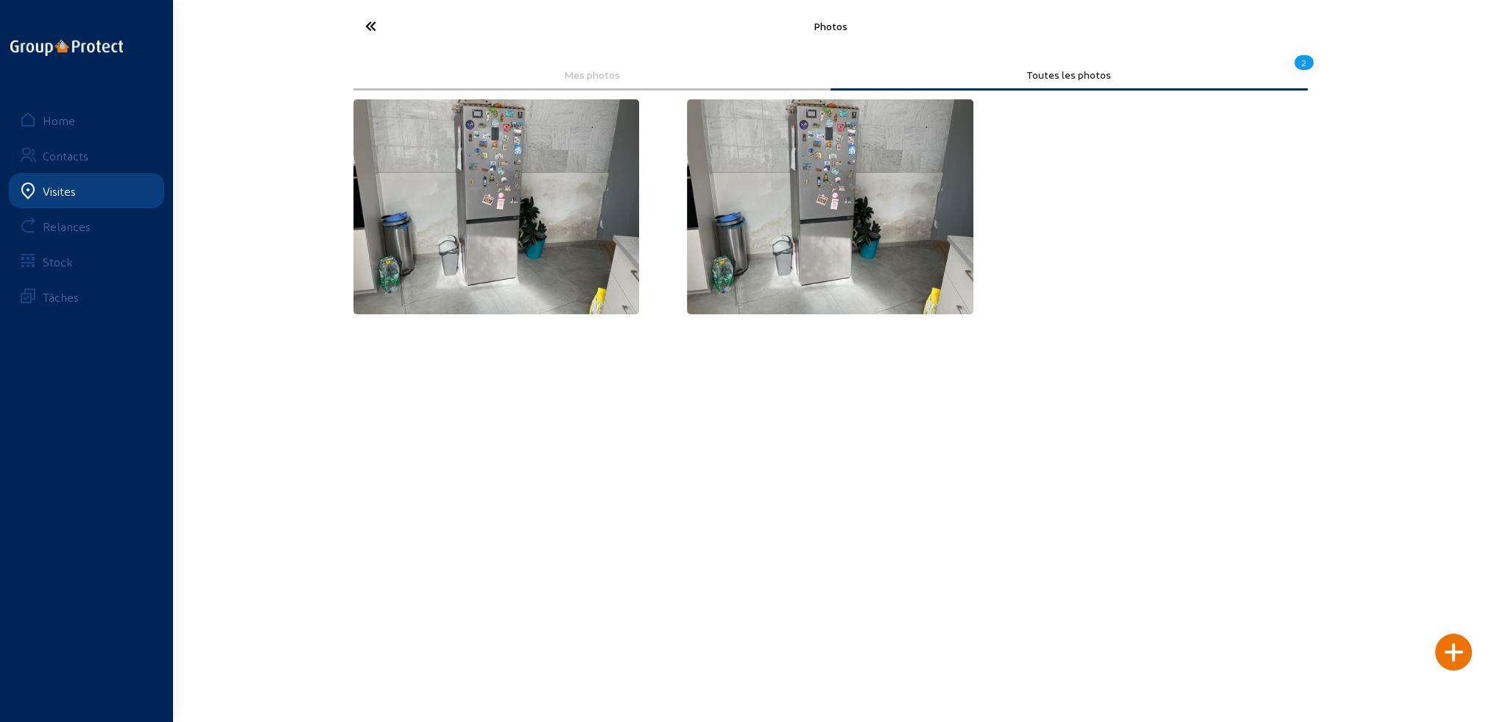  I want to click on div: Photos, so click(831, 26).